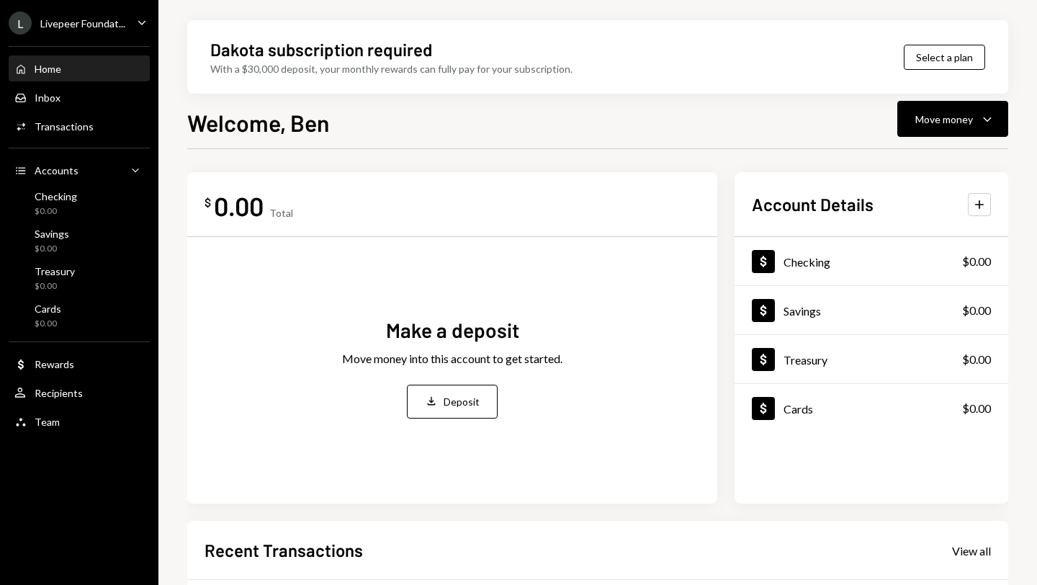  What do you see at coordinates (944, 119) in the screenshot?
I see `div: Move money` at bounding box center [944, 119].